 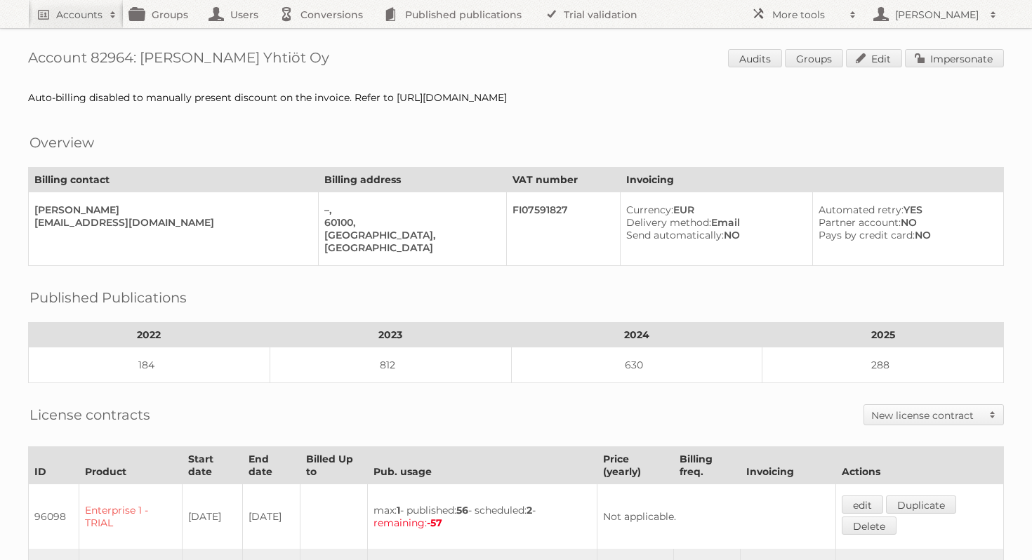 I want to click on span: Automated retry:, so click(x=861, y=210).